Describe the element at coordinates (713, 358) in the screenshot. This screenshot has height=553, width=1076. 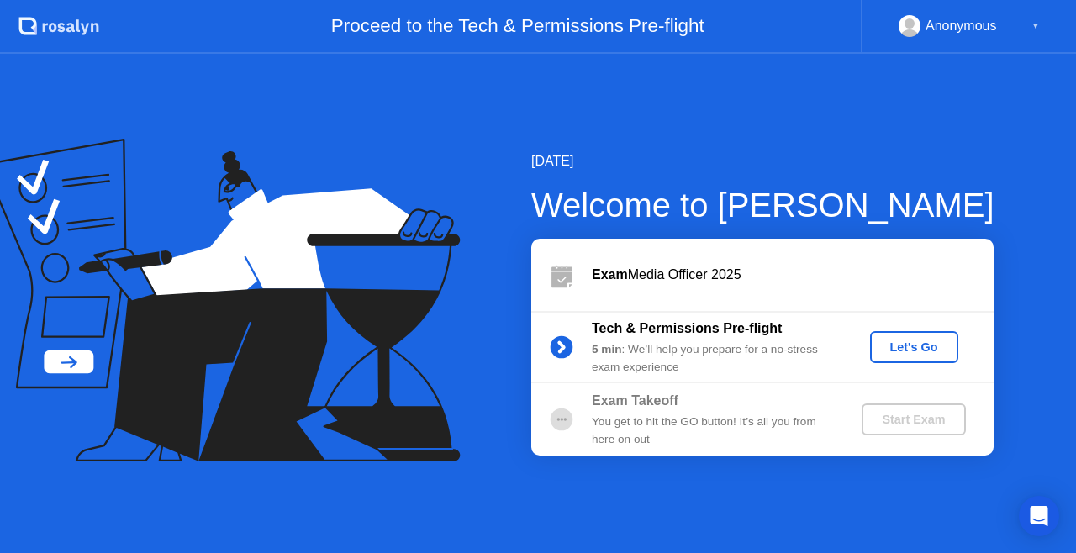
I see `div: : We’ll help you prepare for a no-stress exam experience` at that location.